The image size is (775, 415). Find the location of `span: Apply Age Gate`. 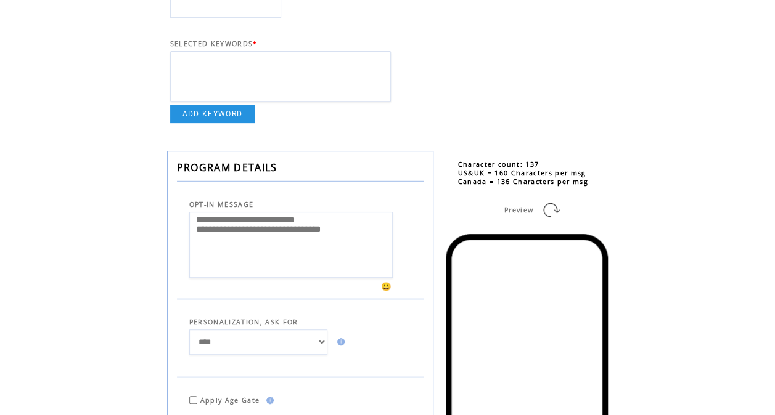

span: Apply Age Gate is located at coordinates (230, 401).